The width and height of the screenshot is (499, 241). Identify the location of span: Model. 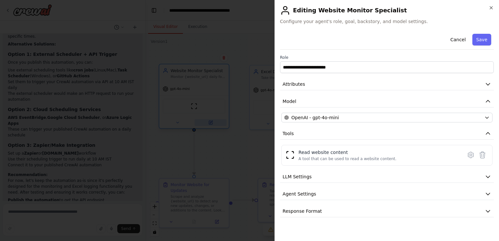
(289, 101).